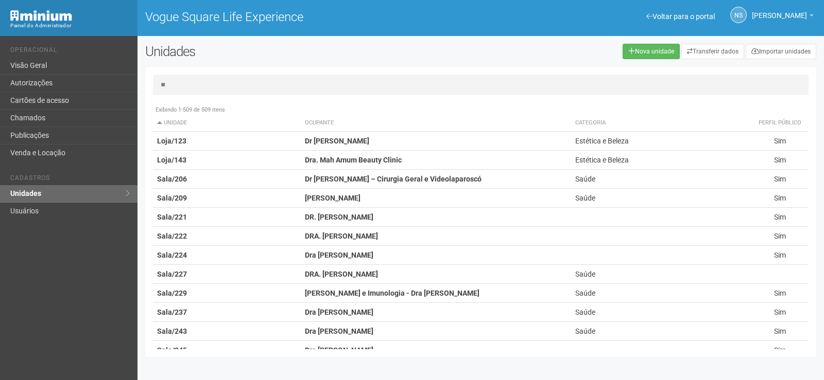 Image resolution: width=824 pixels, height=380 pixels. Describe the element at coordinates (171, 141) in the screenshot. I see `strong: Loja/123` at that location.